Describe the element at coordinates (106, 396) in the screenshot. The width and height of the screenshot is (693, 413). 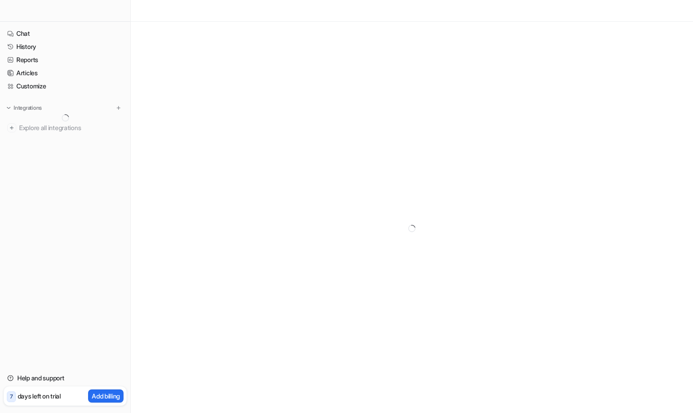
I see `button: Add billing` at that location.